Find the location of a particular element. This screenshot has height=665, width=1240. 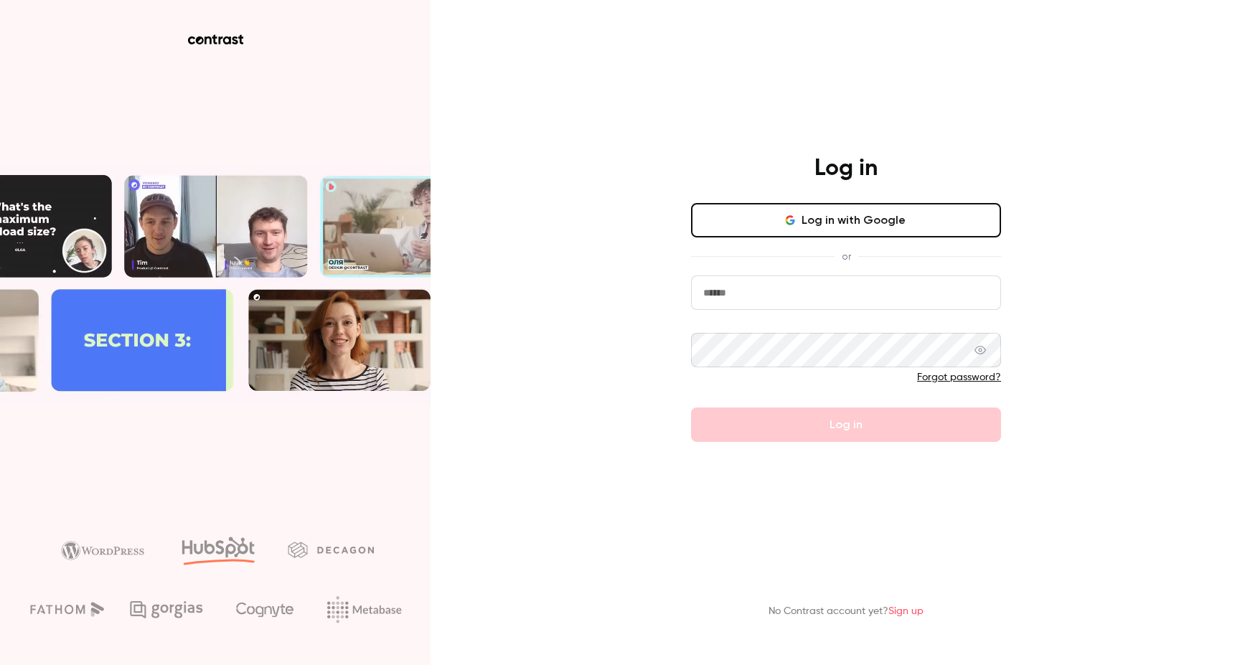

a: Sign up is located at coordinates (906, 611).